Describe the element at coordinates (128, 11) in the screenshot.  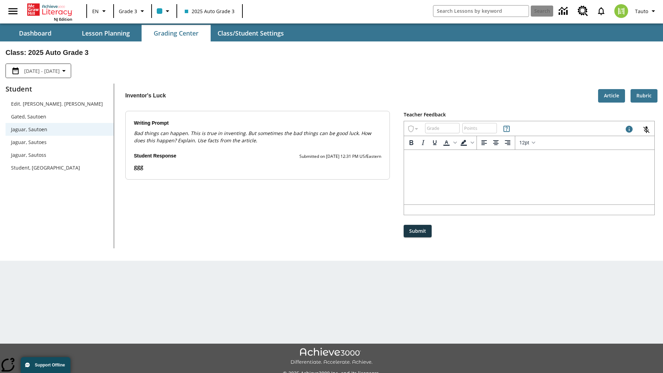
I see `span: Grade 3` at that location.